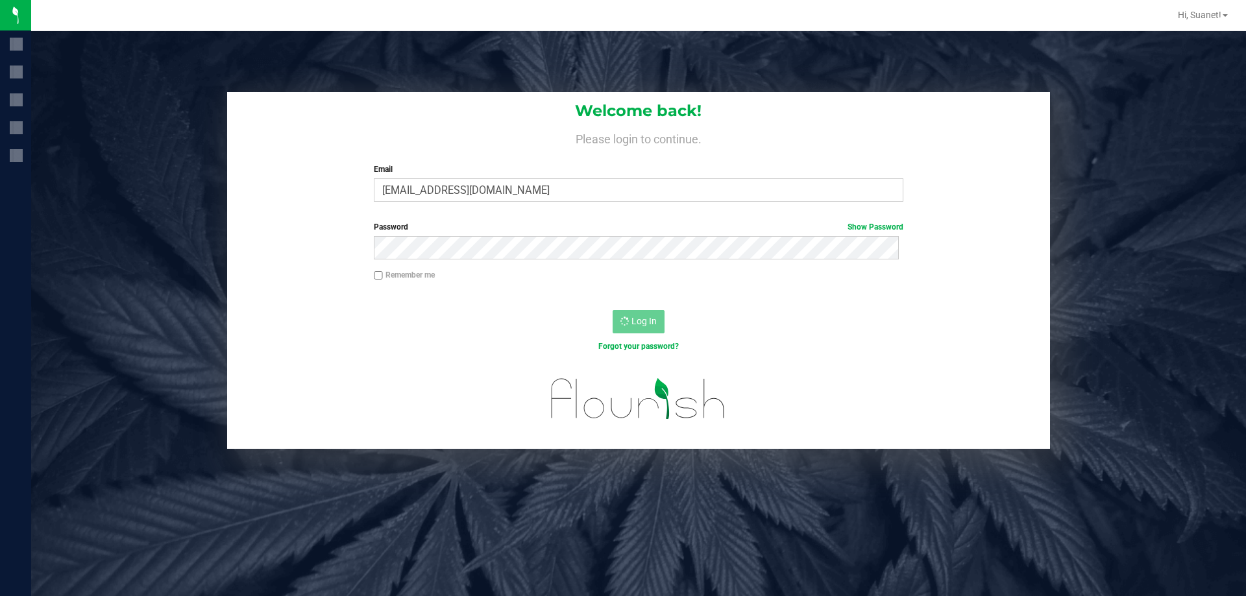 The width and height of the screenshot is (1246, 596). What do you see at coordinates (391, 227) in the screenshot?
I see `span: Password` at bounding box center [391, 227].